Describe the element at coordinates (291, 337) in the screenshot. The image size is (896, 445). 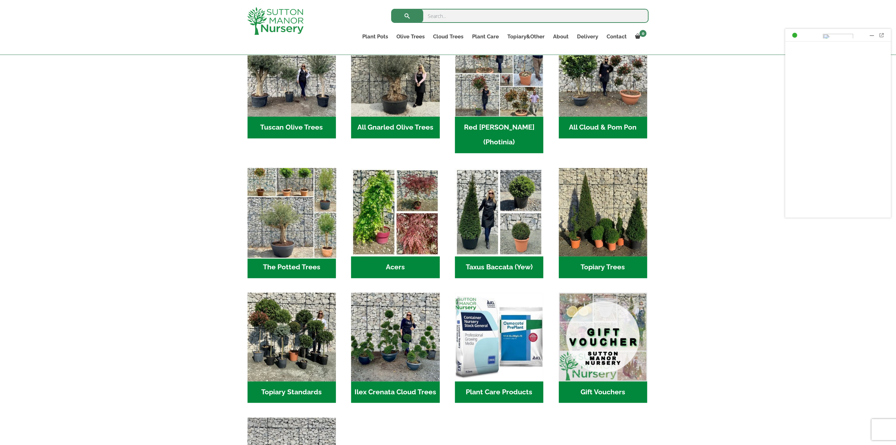
I see `img: Home - IMG 5223` at that location.